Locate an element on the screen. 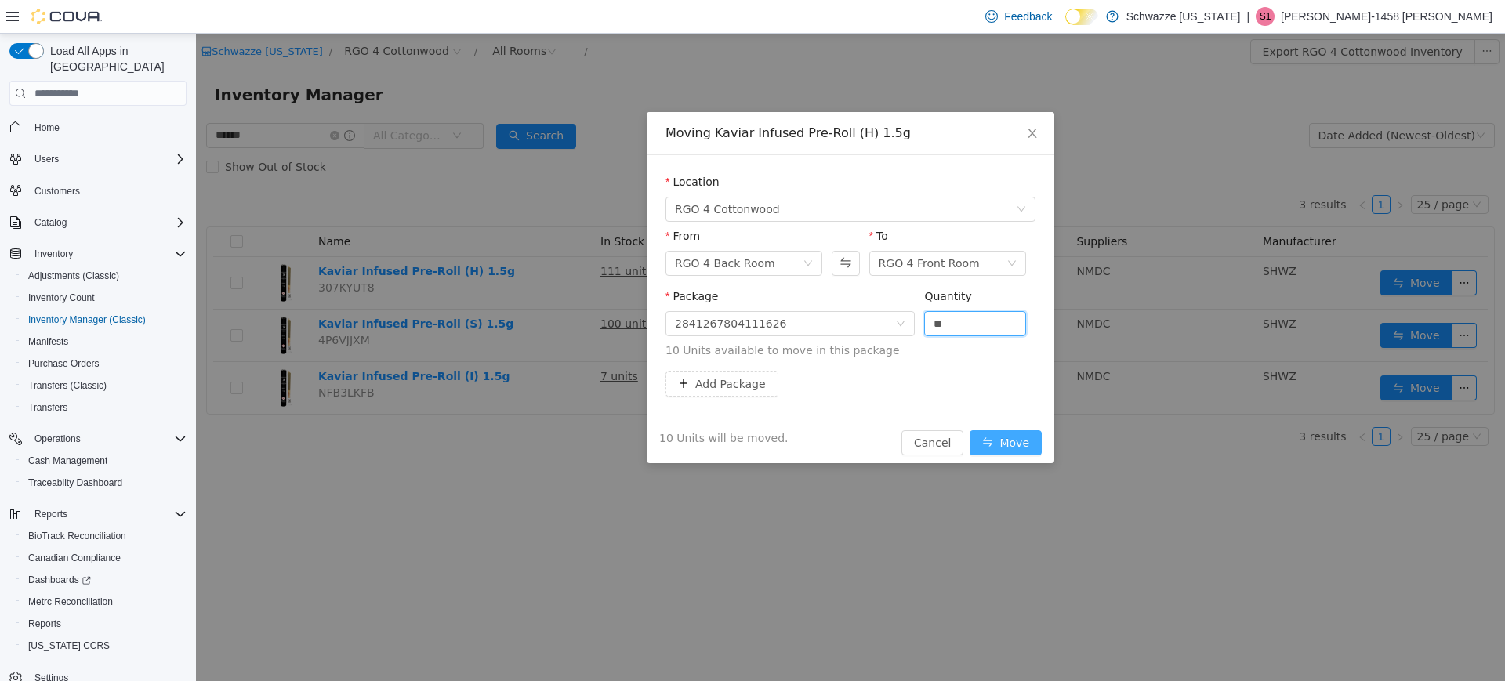 Image resolution: width=1505 pixels, height=681 pixels. input: Dark Mode is located at coordinates (1082, 16).